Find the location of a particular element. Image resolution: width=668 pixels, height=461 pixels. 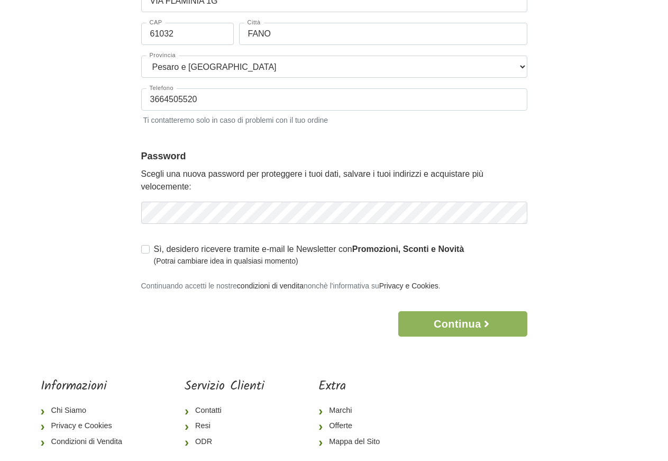

a: Contatti is located at coordinates (224, 411).